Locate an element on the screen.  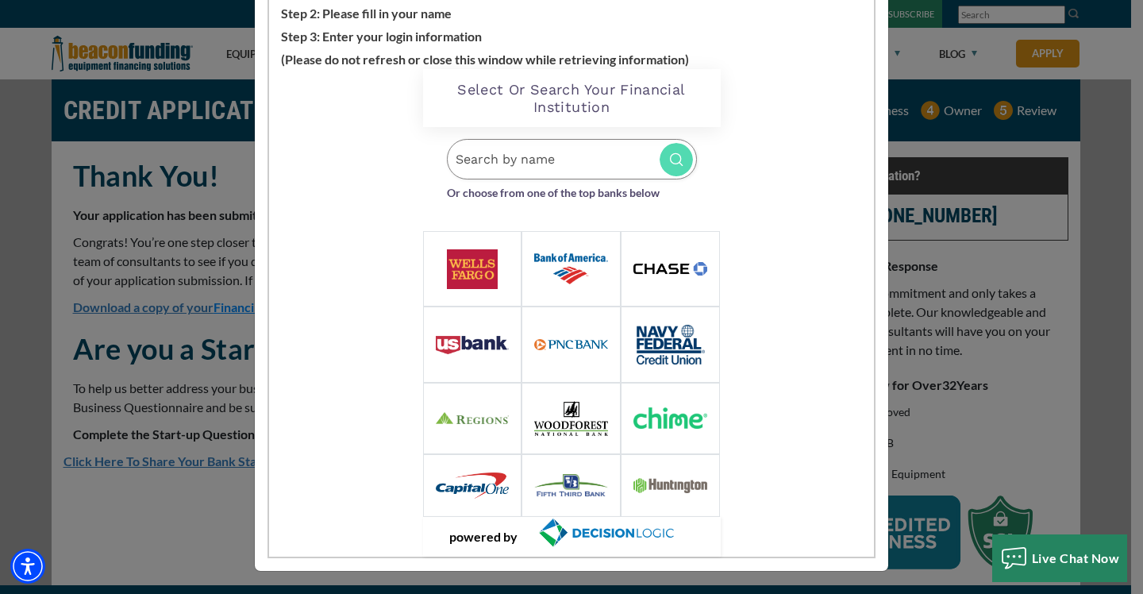
p: Or choose from one of the top banks below is located at coordinates (572, 191).